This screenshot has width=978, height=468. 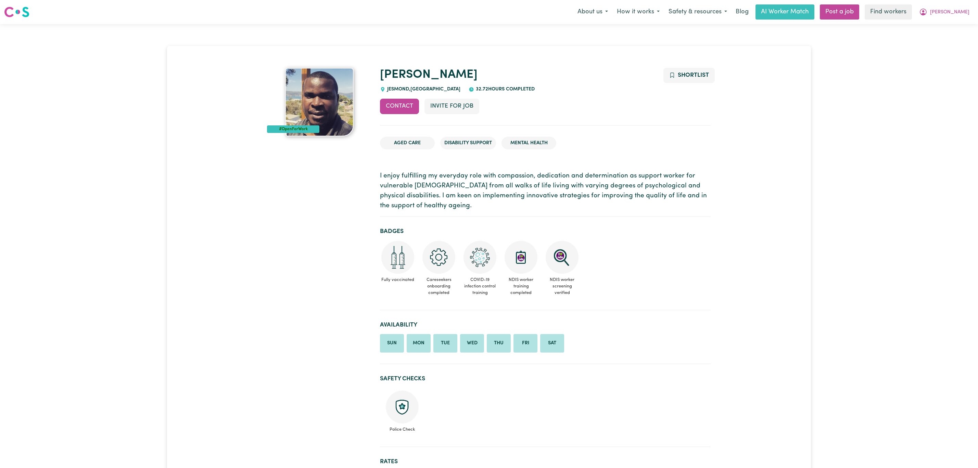 I want to click on li: Disability Support, so click(x=468, y=143).